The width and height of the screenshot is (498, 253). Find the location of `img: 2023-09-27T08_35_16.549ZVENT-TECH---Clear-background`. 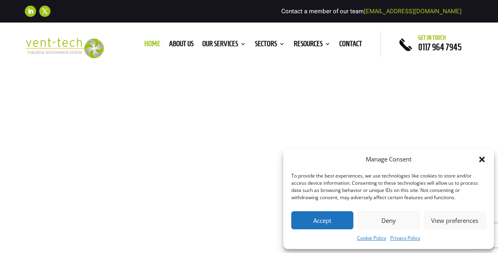

img: 2023-09-27T08_35_16.549ZVENT-TECH---Clear-background is located at coordinates (64, 48).